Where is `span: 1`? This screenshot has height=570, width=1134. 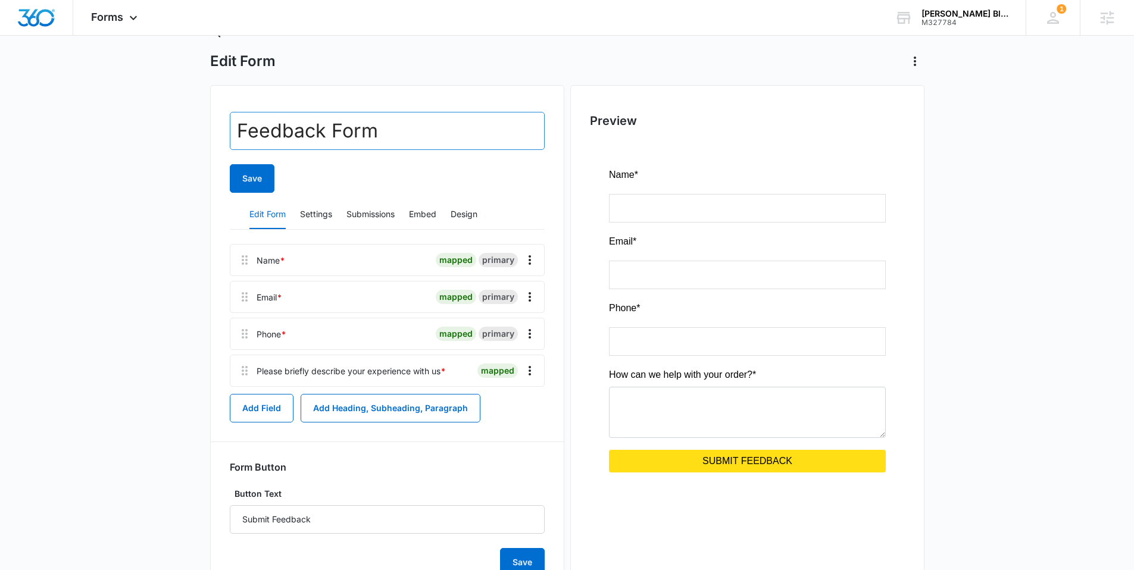
span: 1 is located at coordinates (1061, 9).